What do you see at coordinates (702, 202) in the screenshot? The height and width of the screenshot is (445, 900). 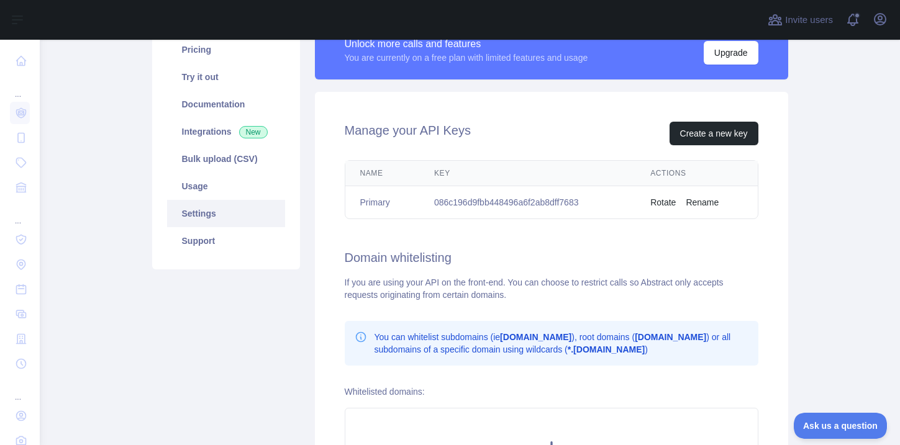 I see `button: Rename` at bounding box center [702, 202].